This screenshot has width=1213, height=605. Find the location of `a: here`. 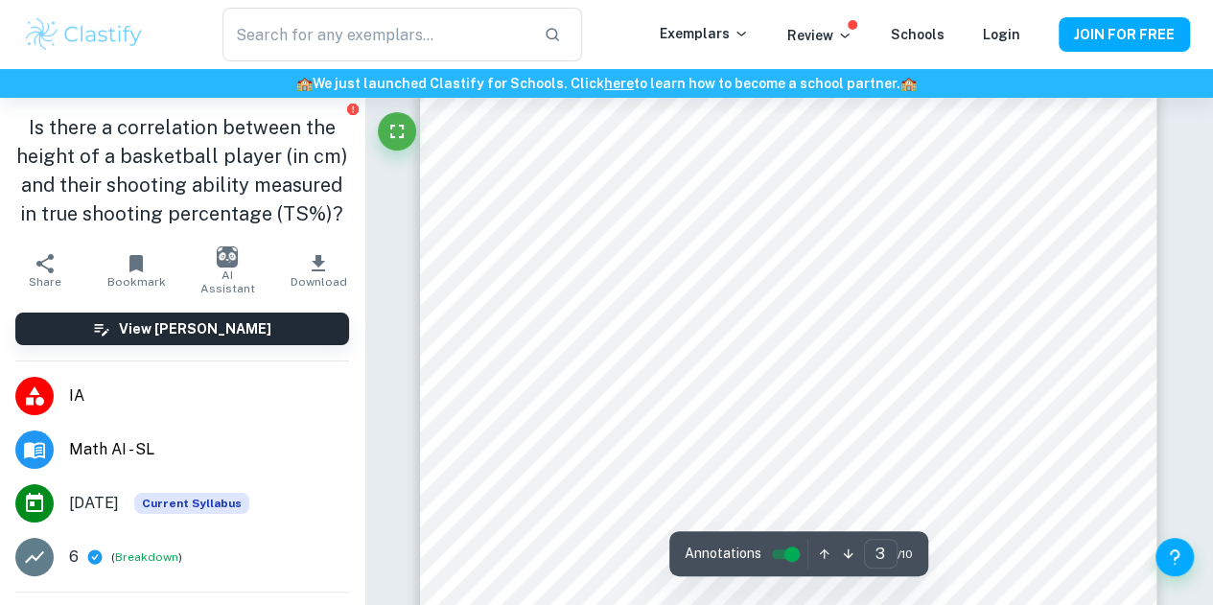

a: here is located at coordinates (619, 83).